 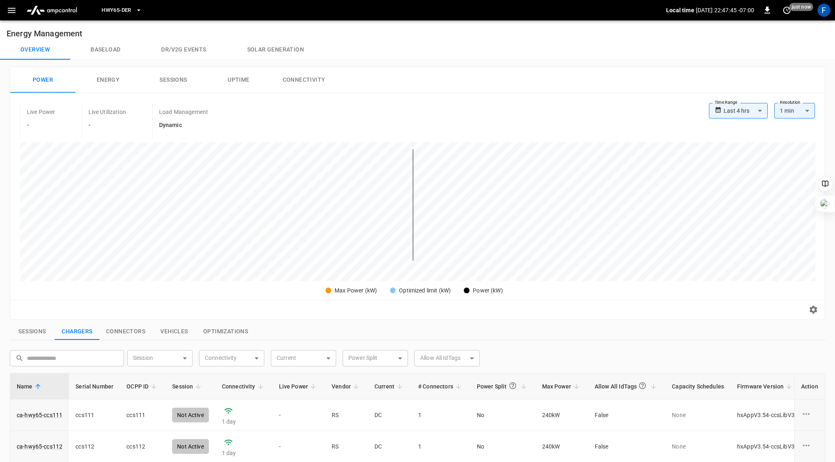 What do you see at coordinates (766, 386) in the screenshot?
I see `span: Firmware Version` at bounding box center [766, 386].